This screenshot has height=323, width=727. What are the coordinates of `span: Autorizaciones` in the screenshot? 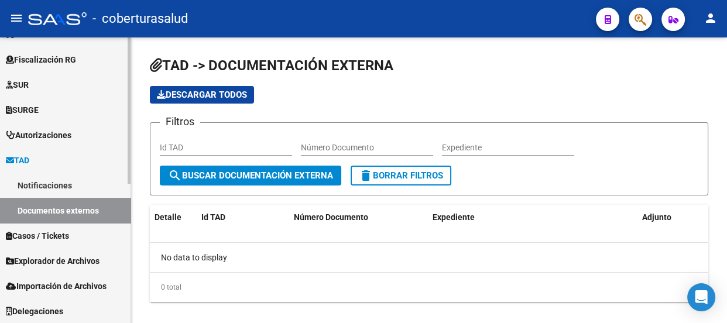 It's located at (39, 135).